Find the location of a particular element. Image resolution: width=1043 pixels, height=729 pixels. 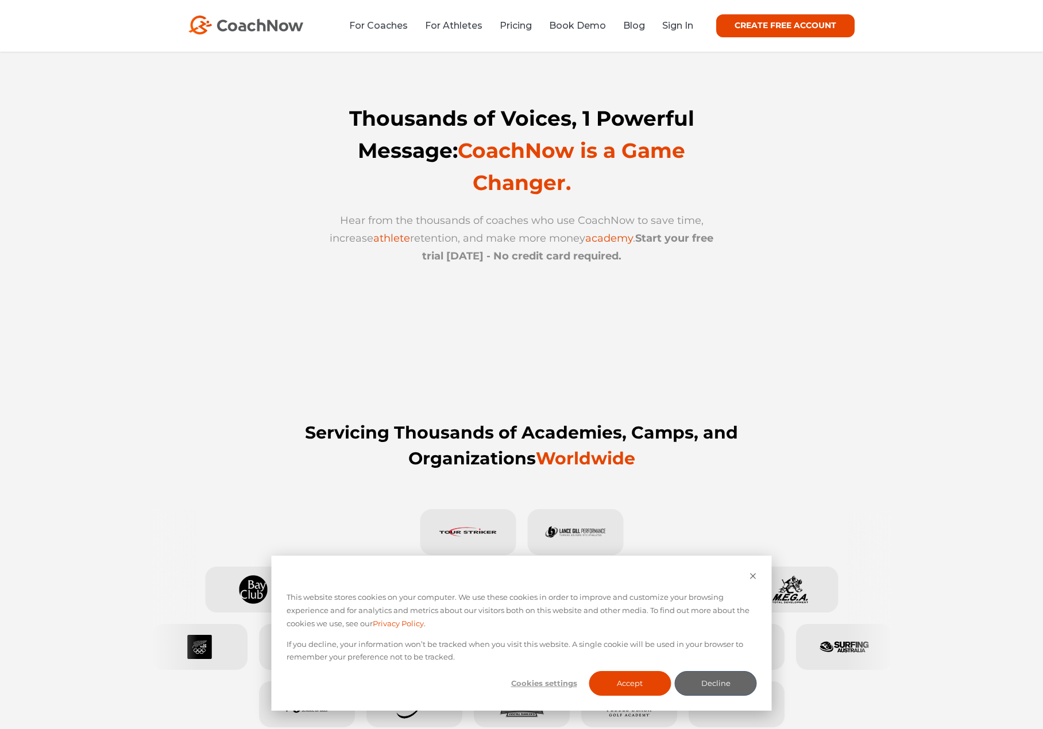

button: Accept is located at coordinates (629, 683).